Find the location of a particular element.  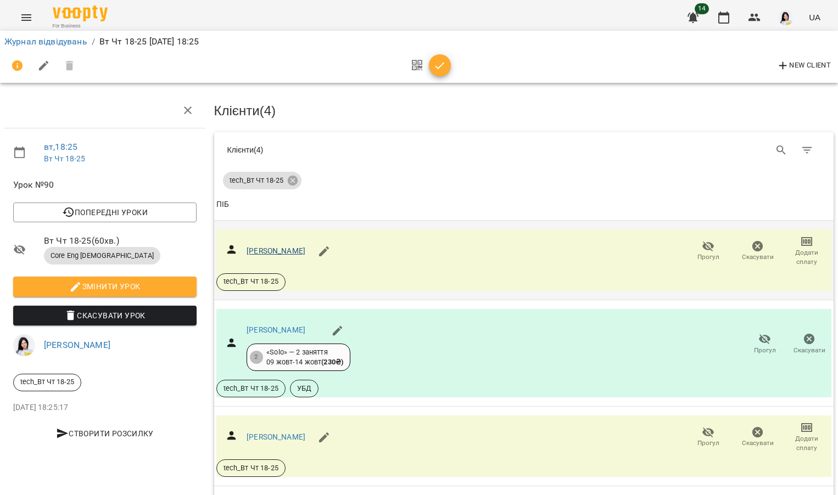

span: ПІБ is located at coordinates (524, 205).